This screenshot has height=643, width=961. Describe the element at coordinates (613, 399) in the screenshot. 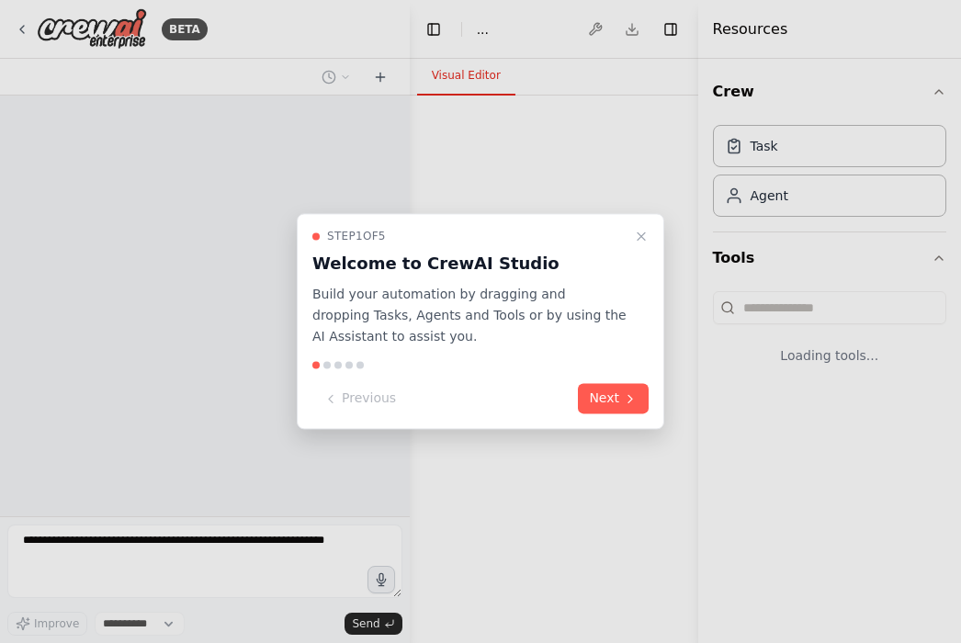

I see `button: Next` at that location.